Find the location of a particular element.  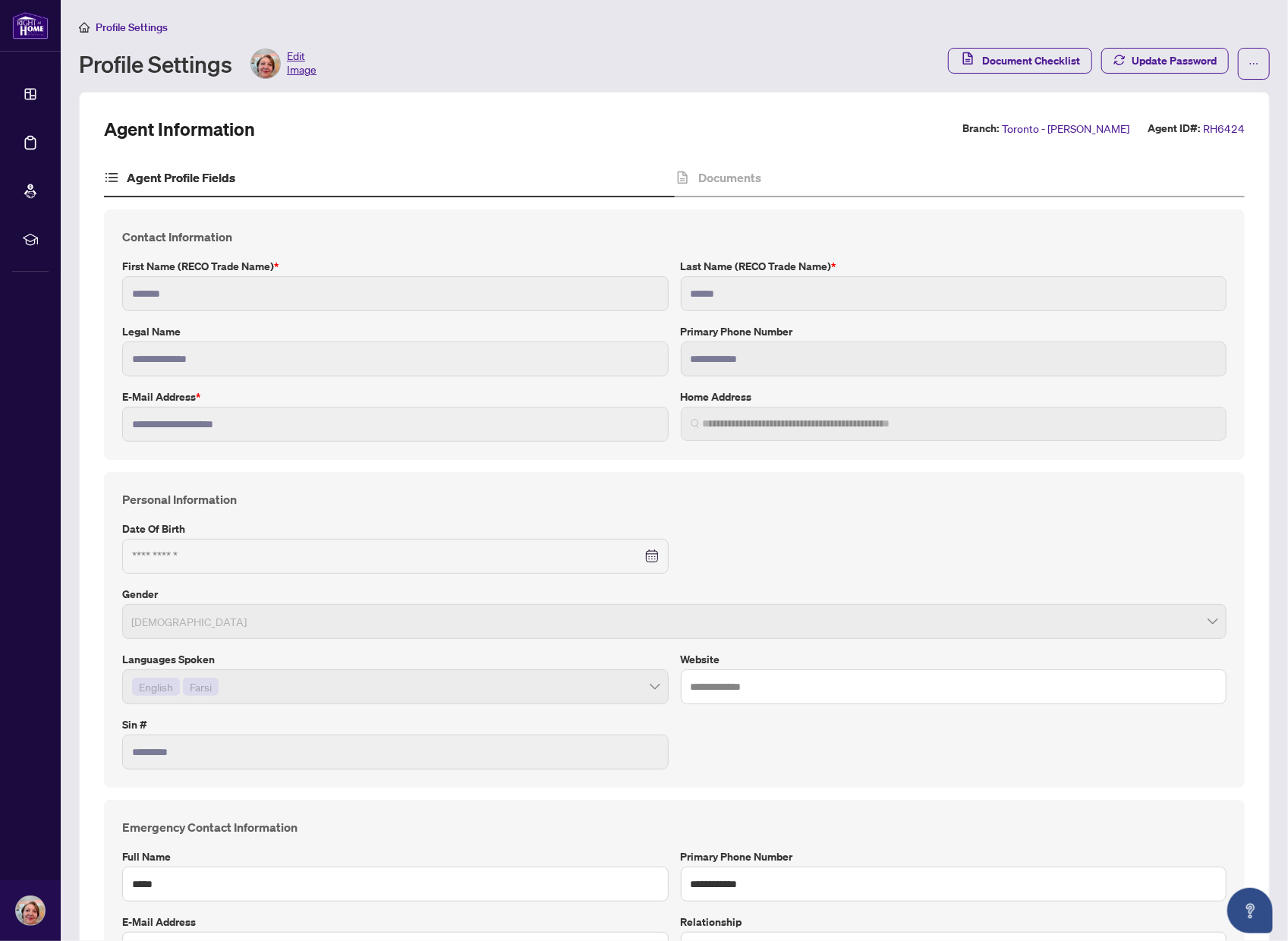

label: First Name (RECO Trade Name) is located at coordinates (395, 266).